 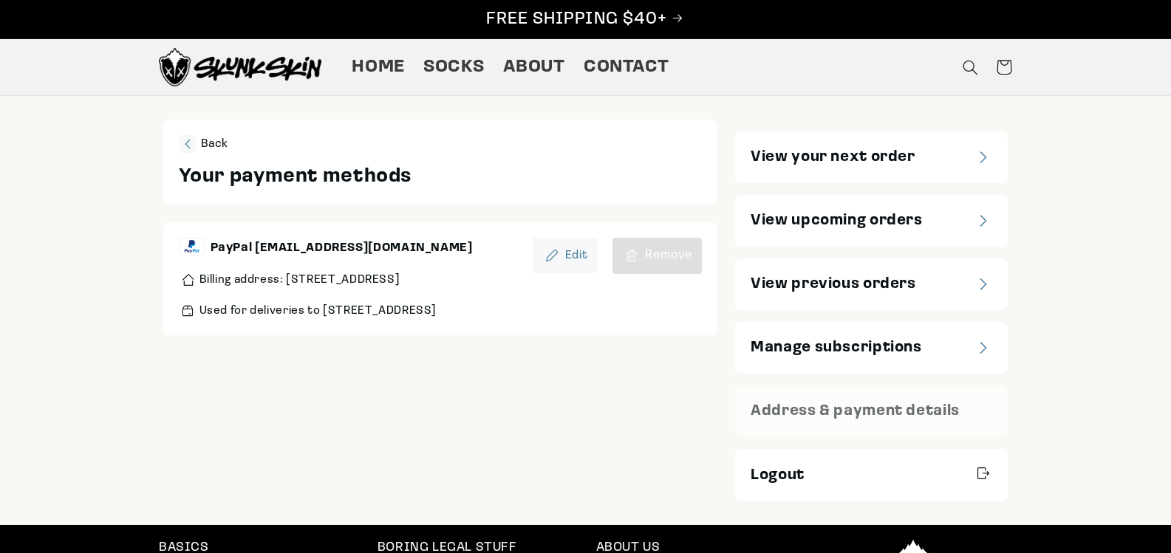 I want to click on span: View upcoming orders, so click(x=836, y=221).